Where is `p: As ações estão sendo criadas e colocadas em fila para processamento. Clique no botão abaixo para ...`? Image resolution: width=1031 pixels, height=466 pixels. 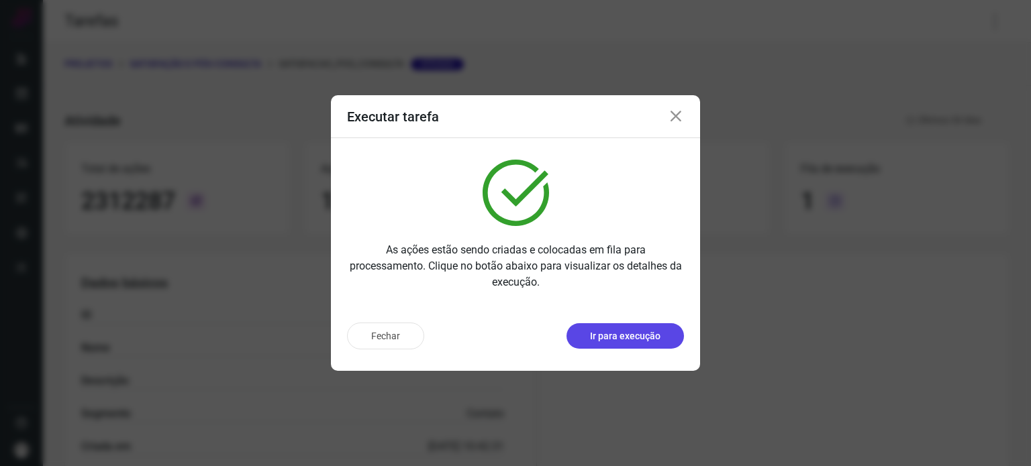 p: As ações estão sendo criadas e colocadas em fila para processamento. Clique no botão abaixo para ... is located at coordinates (515, 266).